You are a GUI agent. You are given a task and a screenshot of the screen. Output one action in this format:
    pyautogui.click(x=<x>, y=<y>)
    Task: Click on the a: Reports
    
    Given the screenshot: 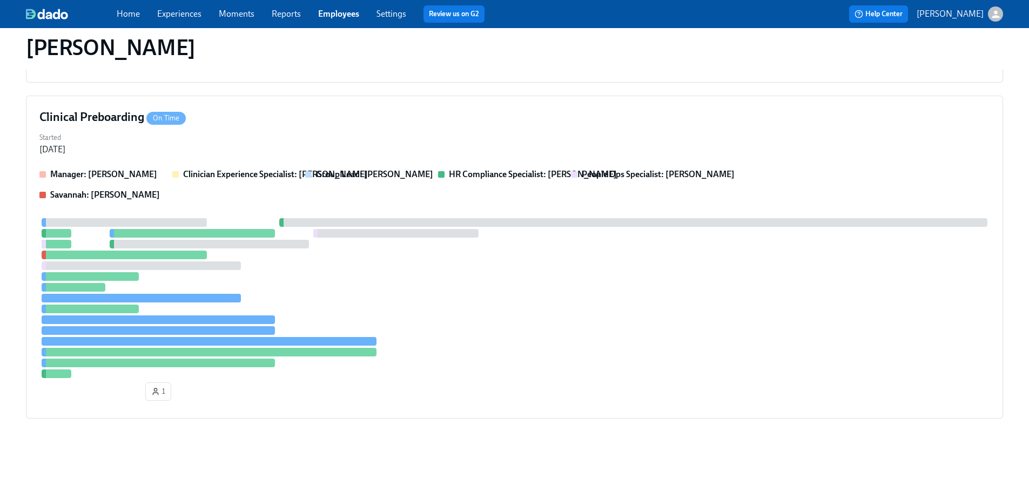 What is the action you would take?
    pyautogui.click(x=286, y=14)
    